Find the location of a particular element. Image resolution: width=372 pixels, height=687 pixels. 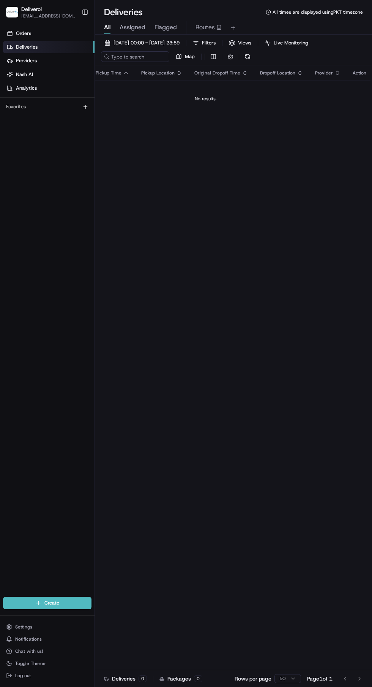

input: Type to search is located at coordinates (135, 57).